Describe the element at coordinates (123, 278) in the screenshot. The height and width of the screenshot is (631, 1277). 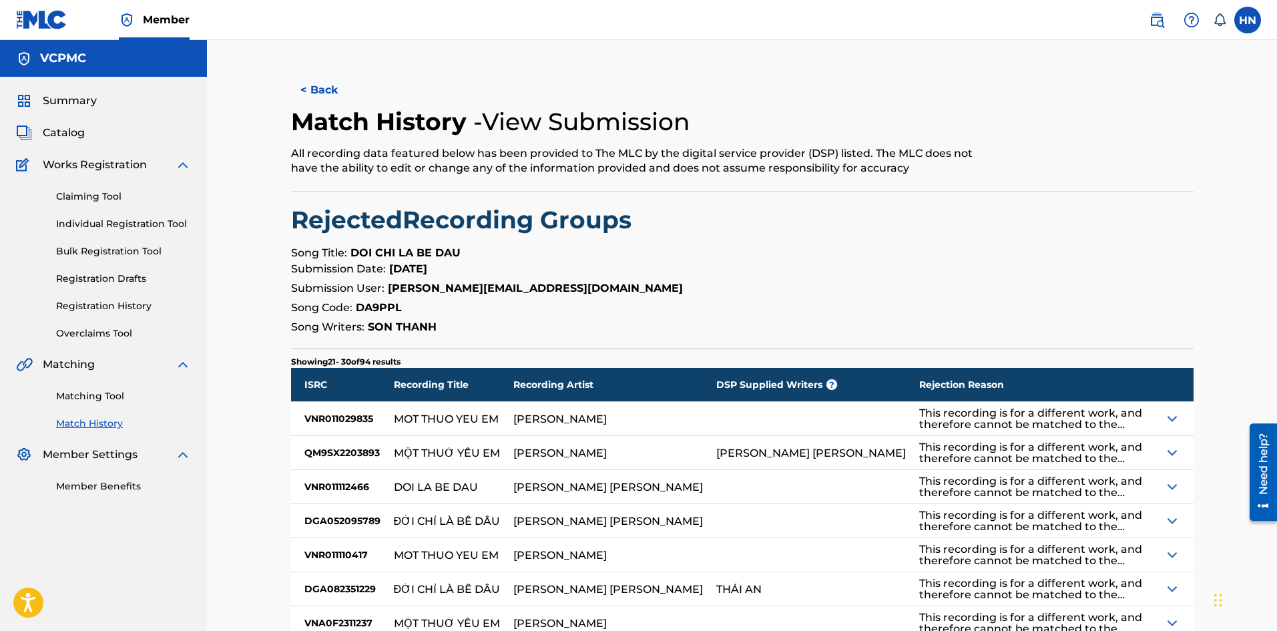
I see `a: Registration Drafts` at that location.